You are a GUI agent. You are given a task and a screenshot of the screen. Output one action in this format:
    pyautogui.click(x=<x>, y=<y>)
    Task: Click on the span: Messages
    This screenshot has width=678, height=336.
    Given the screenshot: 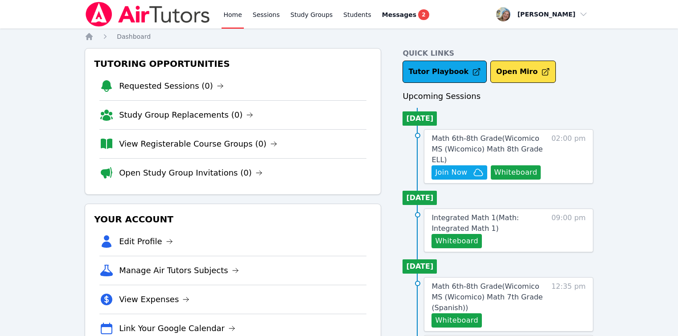 What is the action you would take?
    pyautogui.click(x=399, y=15)
    